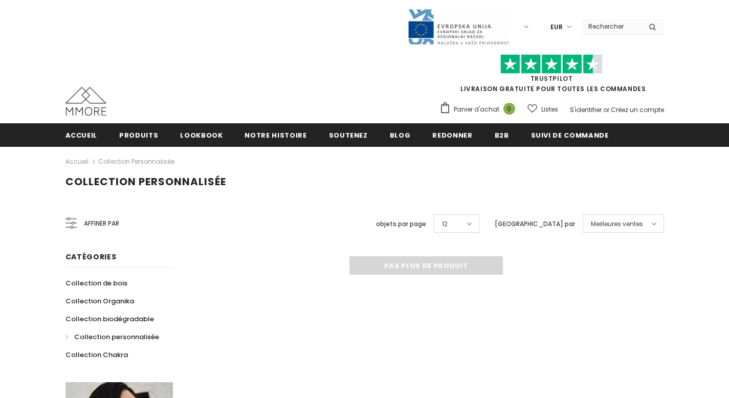 This screenshot has height=398, width=729. Describe the element at coordinates (480, 109) in the screenshot. I see `a: Panier d'achat 0` at that location.